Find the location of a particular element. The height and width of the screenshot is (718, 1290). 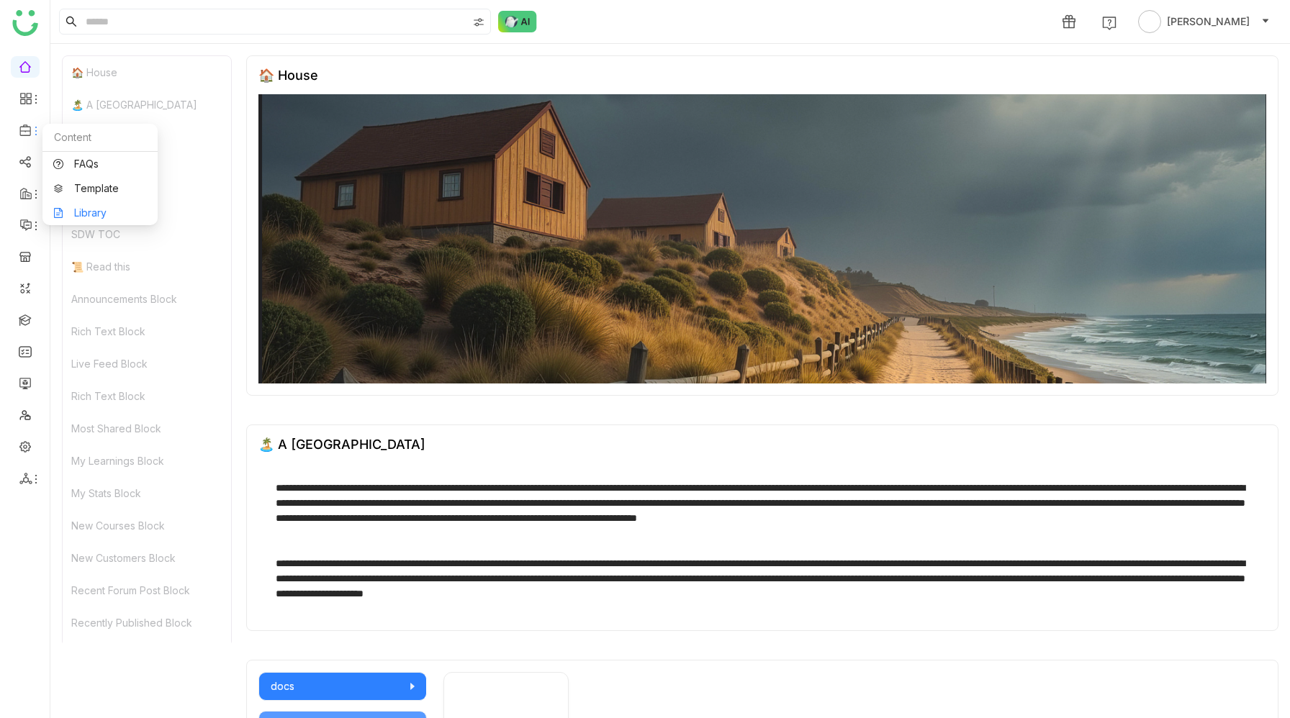

div: My Stats Block is located at coordinates (147, 493).